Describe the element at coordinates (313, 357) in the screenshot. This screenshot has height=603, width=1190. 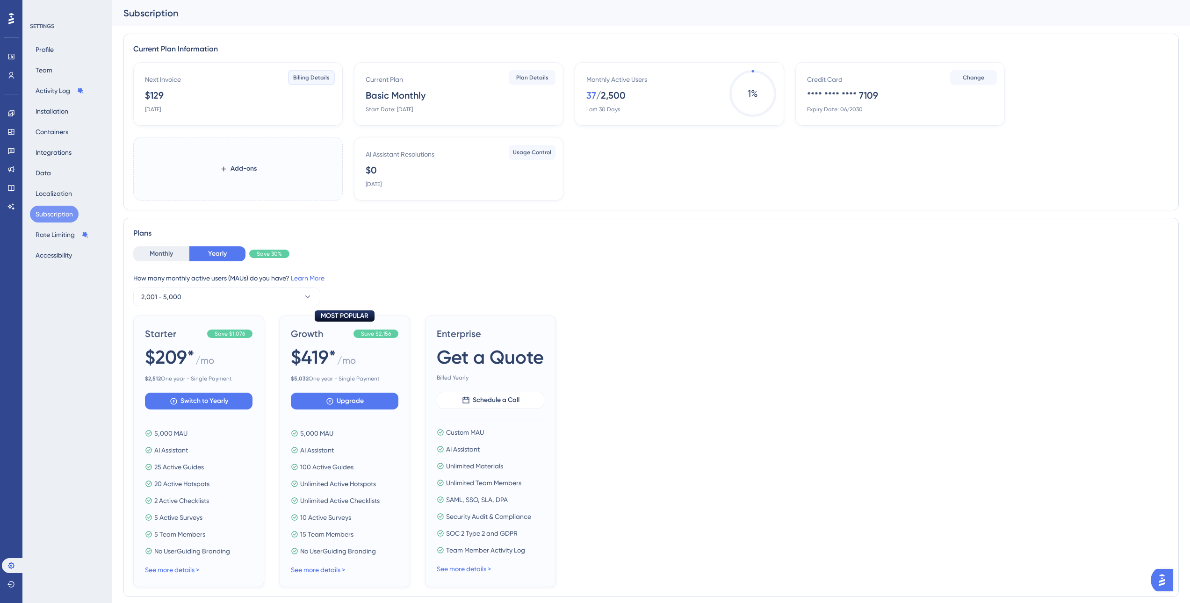
I see `span: $419*` at that location.